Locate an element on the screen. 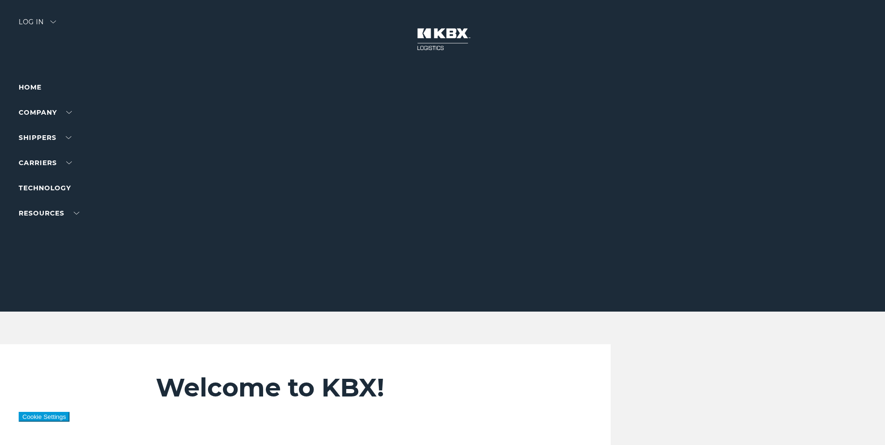  img: kbx logo is located at coordinates (443, 39).